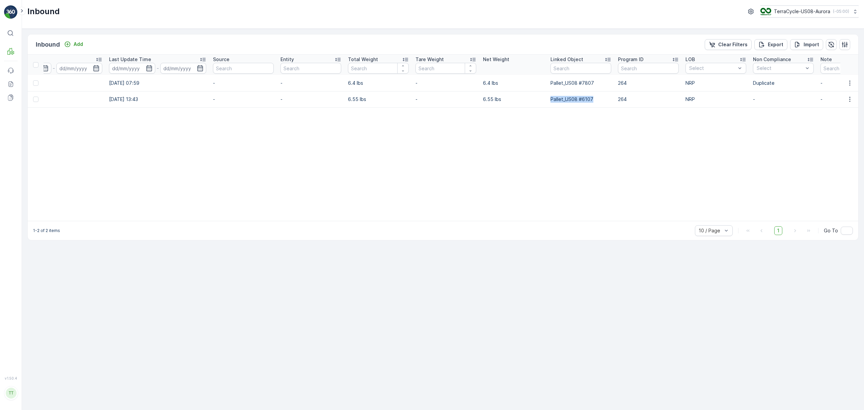 This screenshot has width=864, height=410. What do you see at coordinates (783, 83) in the screenshot?
I see `p: Duplicate` at bounding box center [783, 83].